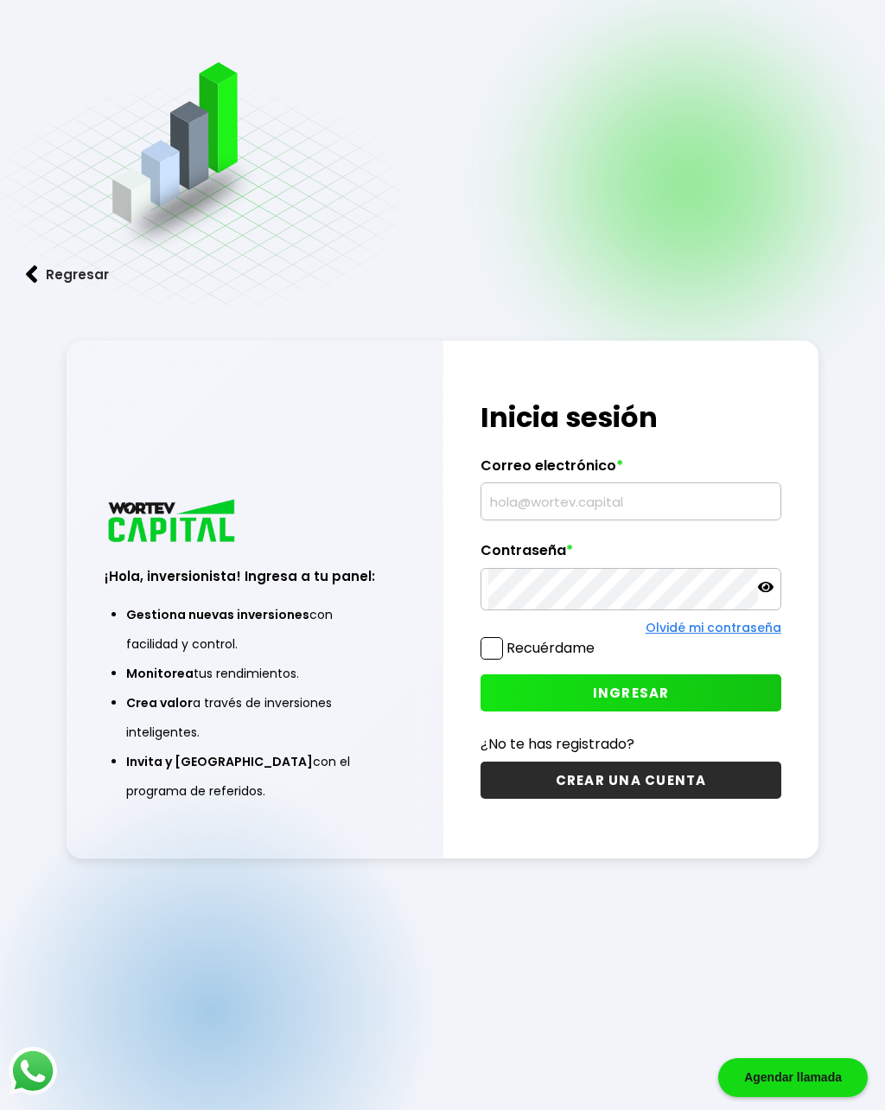 The image size is (885, 1110). I want to click on button: CREAR UNA CUENTA, so click(630, 779).